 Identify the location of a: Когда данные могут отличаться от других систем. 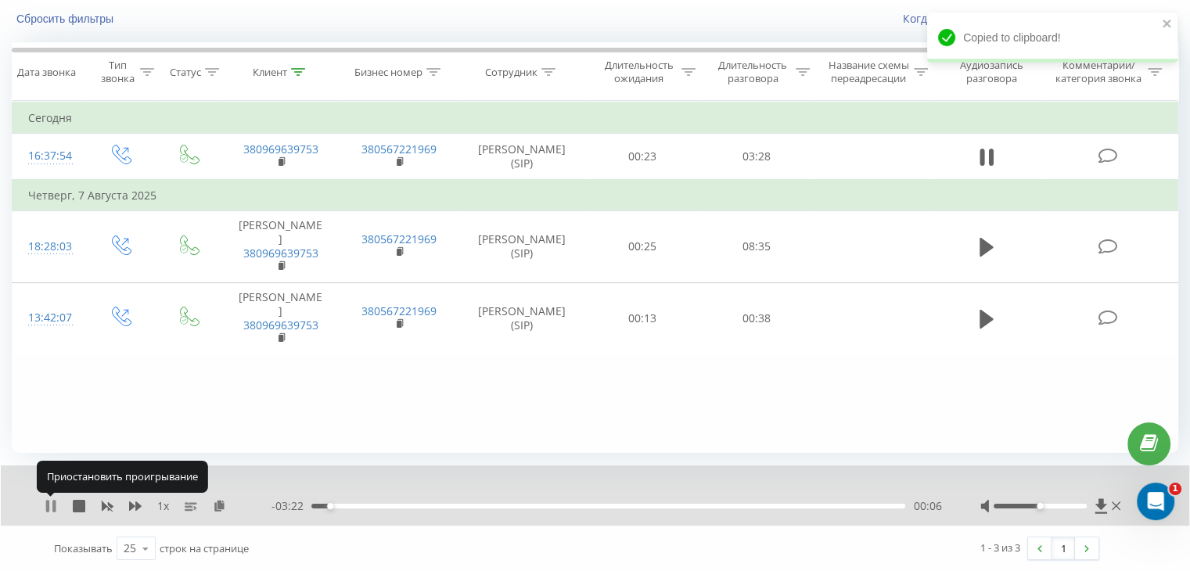
(1041, 18).